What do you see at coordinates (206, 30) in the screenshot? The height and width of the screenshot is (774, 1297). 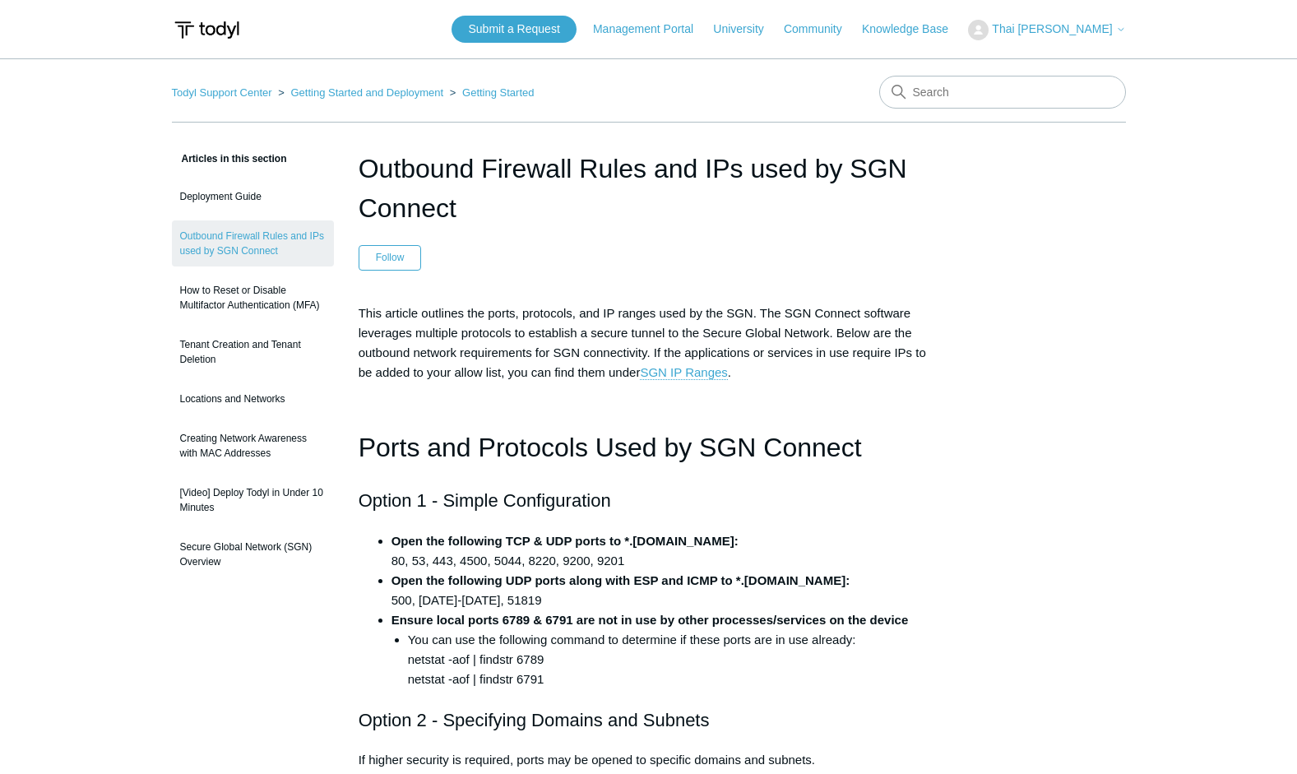 I see `img: Todyl Support Center Help Center home page` at bounding box center [206, 30].